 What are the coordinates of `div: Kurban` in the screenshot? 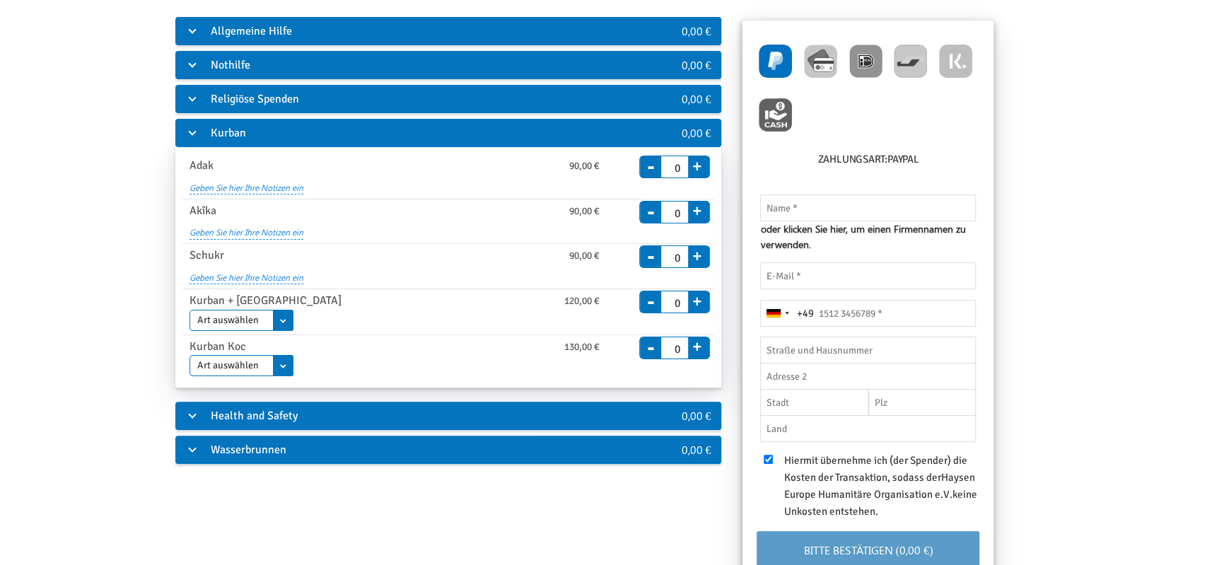 It's located at (403, 133).